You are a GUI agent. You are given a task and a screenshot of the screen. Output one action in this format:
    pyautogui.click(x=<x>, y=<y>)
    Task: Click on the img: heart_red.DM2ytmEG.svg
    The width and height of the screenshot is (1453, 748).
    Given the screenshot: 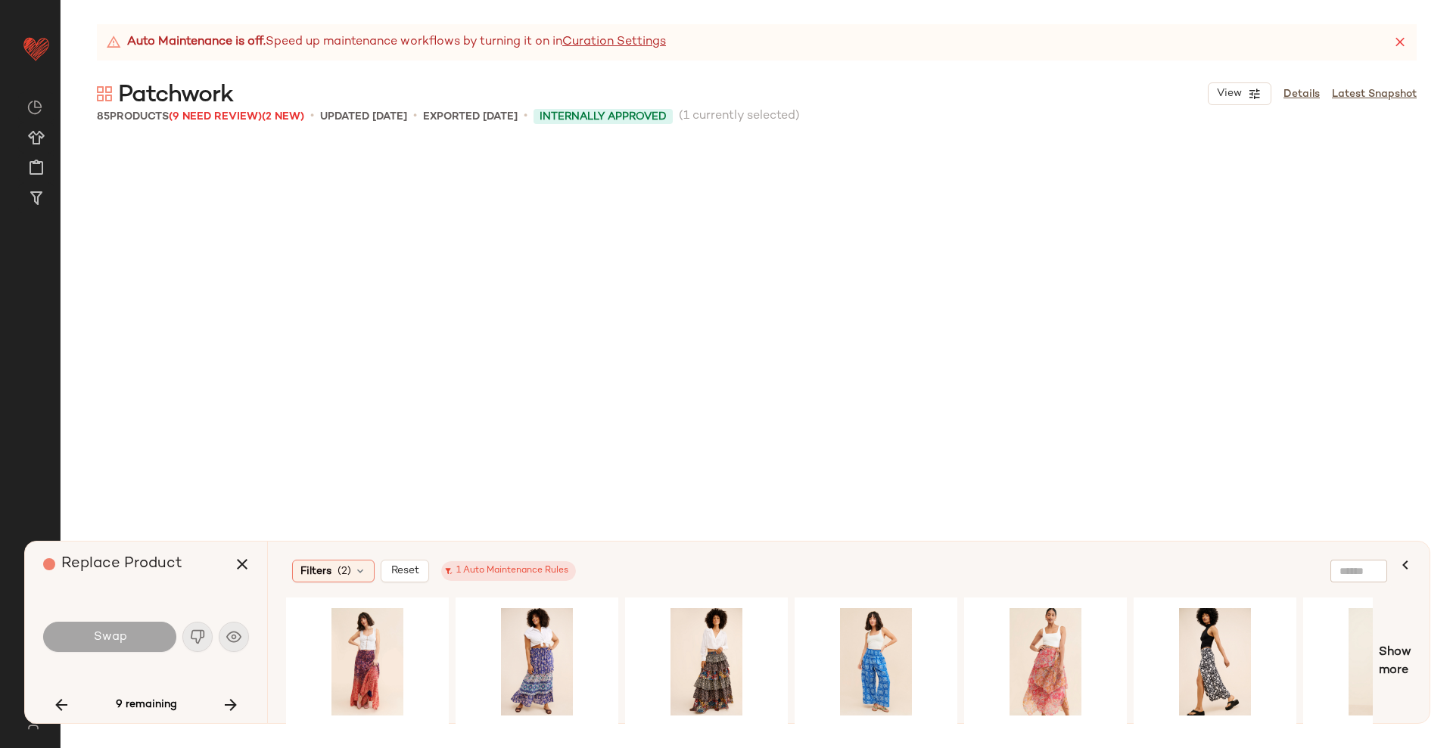 What is the action you would take?
    pyautogui.click(x=36, y=48)
    